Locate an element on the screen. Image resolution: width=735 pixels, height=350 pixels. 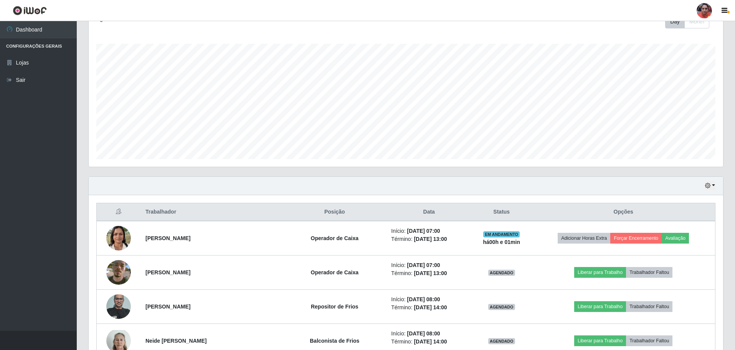
img: 1655148070426.jpeg is located at coordinates (119, 306).